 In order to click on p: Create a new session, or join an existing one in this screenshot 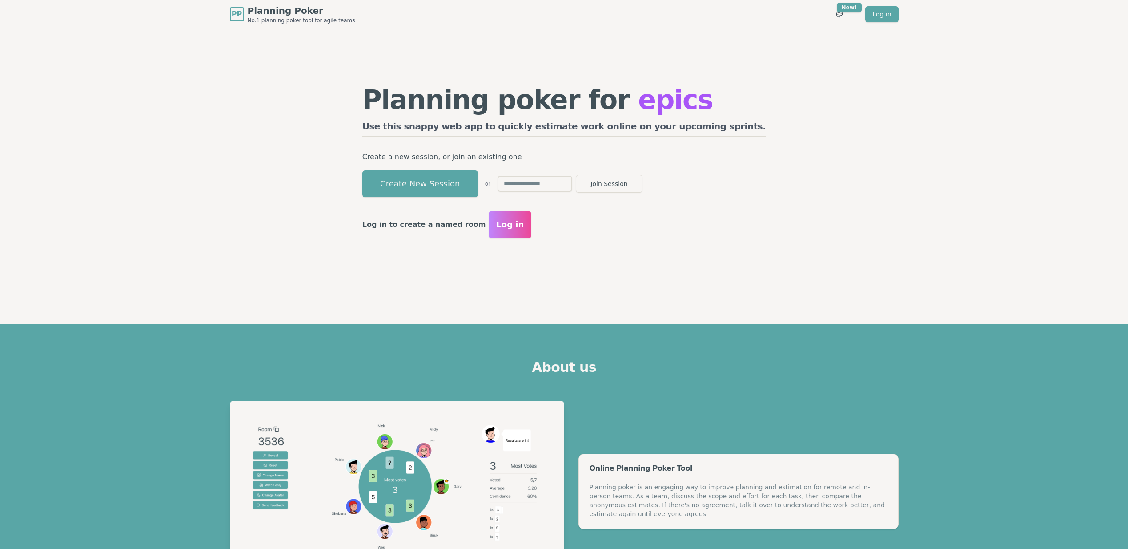, I will do `click(564, 157)`.